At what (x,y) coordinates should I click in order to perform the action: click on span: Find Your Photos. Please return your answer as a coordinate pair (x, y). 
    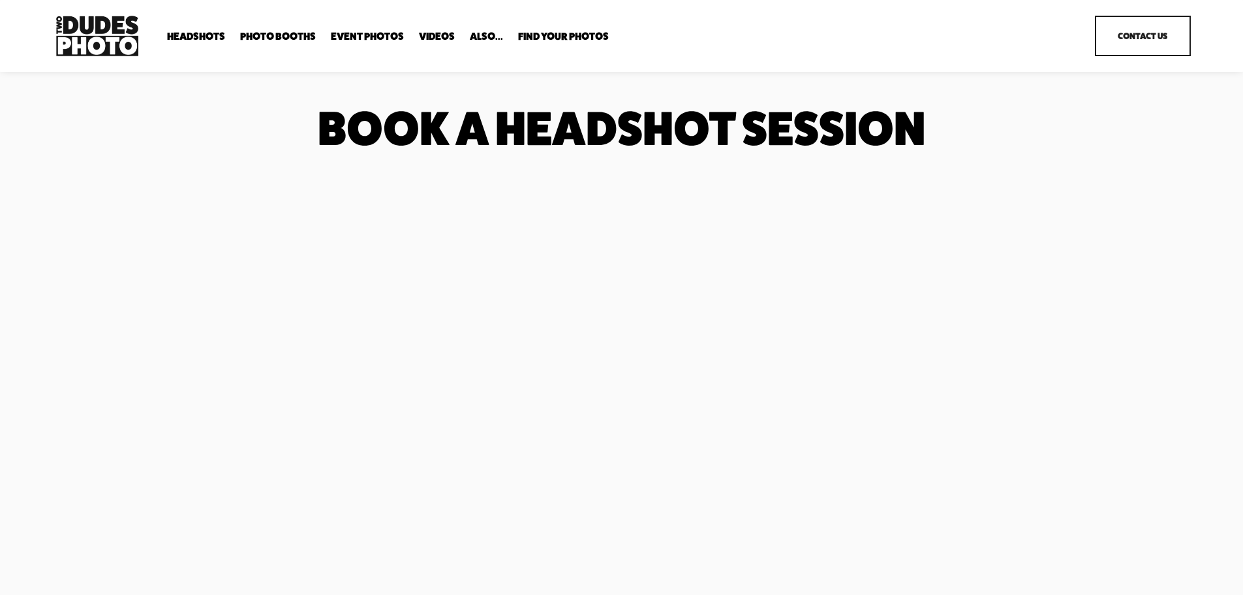
    Looking at the image, I should click on (563, 37).